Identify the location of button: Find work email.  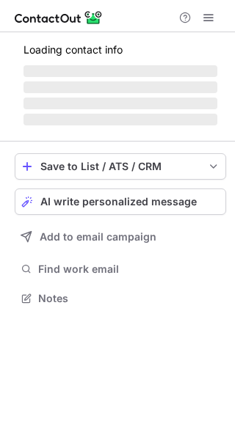
(120, 269).